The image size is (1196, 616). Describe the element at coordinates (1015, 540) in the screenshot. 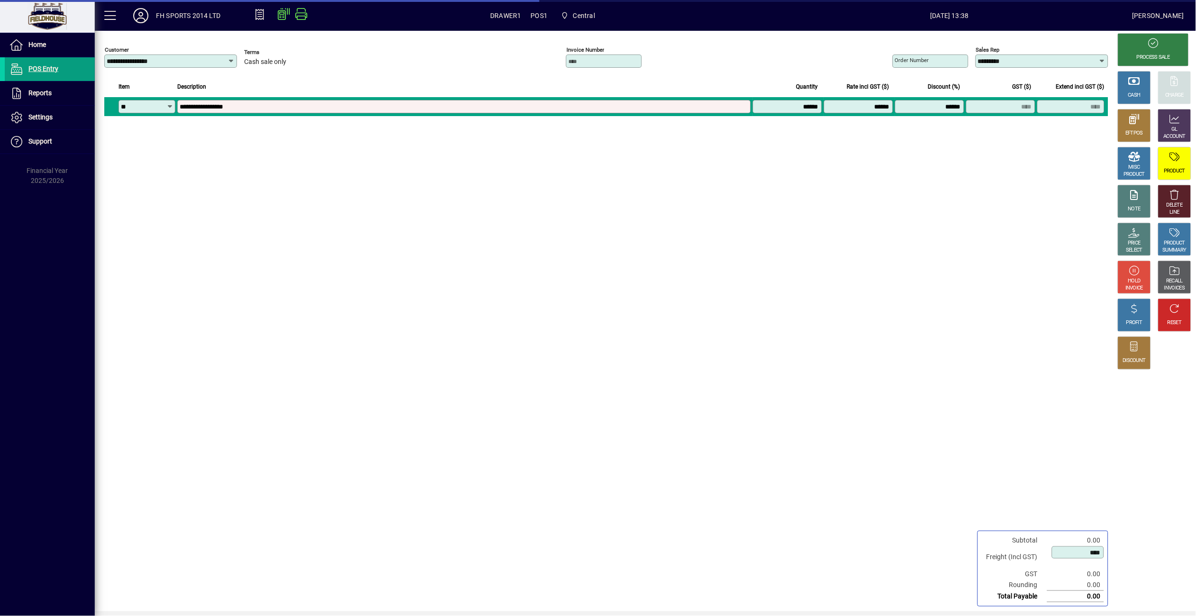

I see `td: Subtotal` at that location.